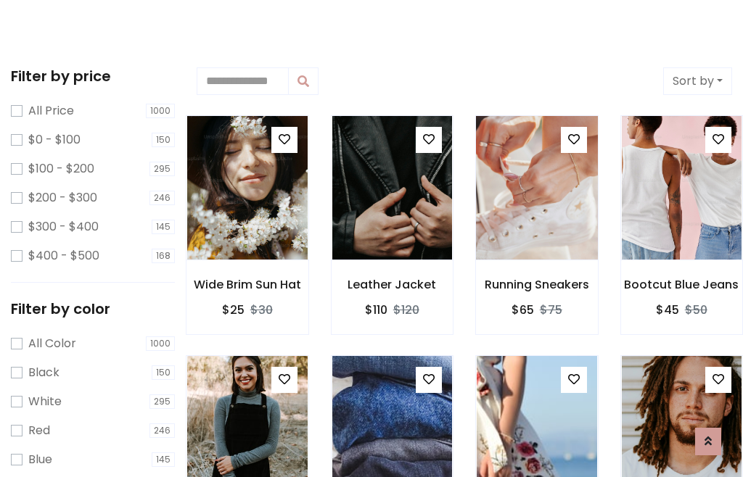  I want to click on del: $30, so click(261, 310).